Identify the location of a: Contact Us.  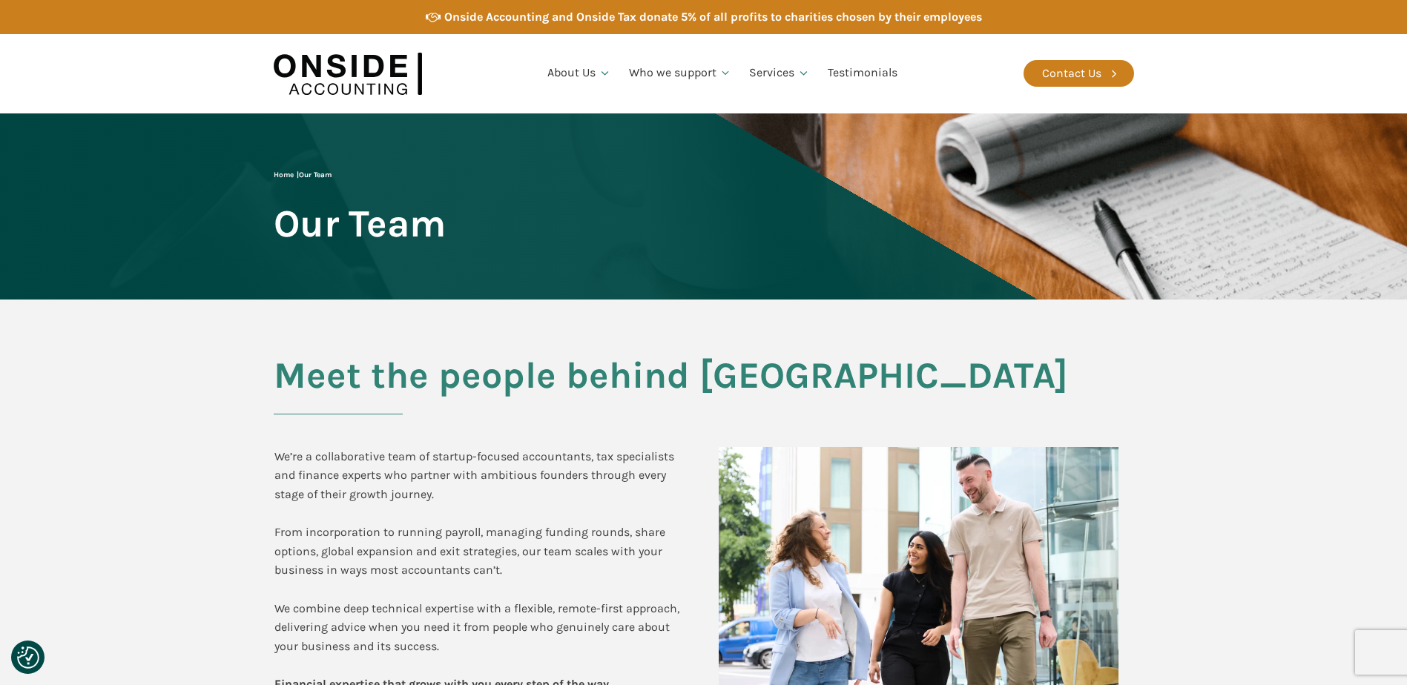
(1078, 73).